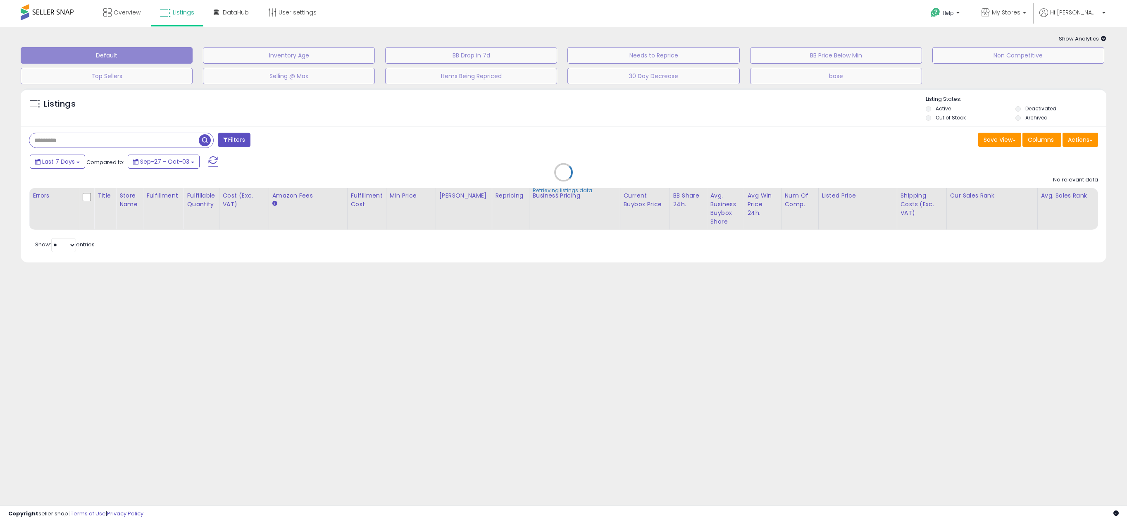 The image size is (1127, 522). Describe the element at coordinates (107, 76) in the screenshot. I see `button: Top Sellers` at that location.